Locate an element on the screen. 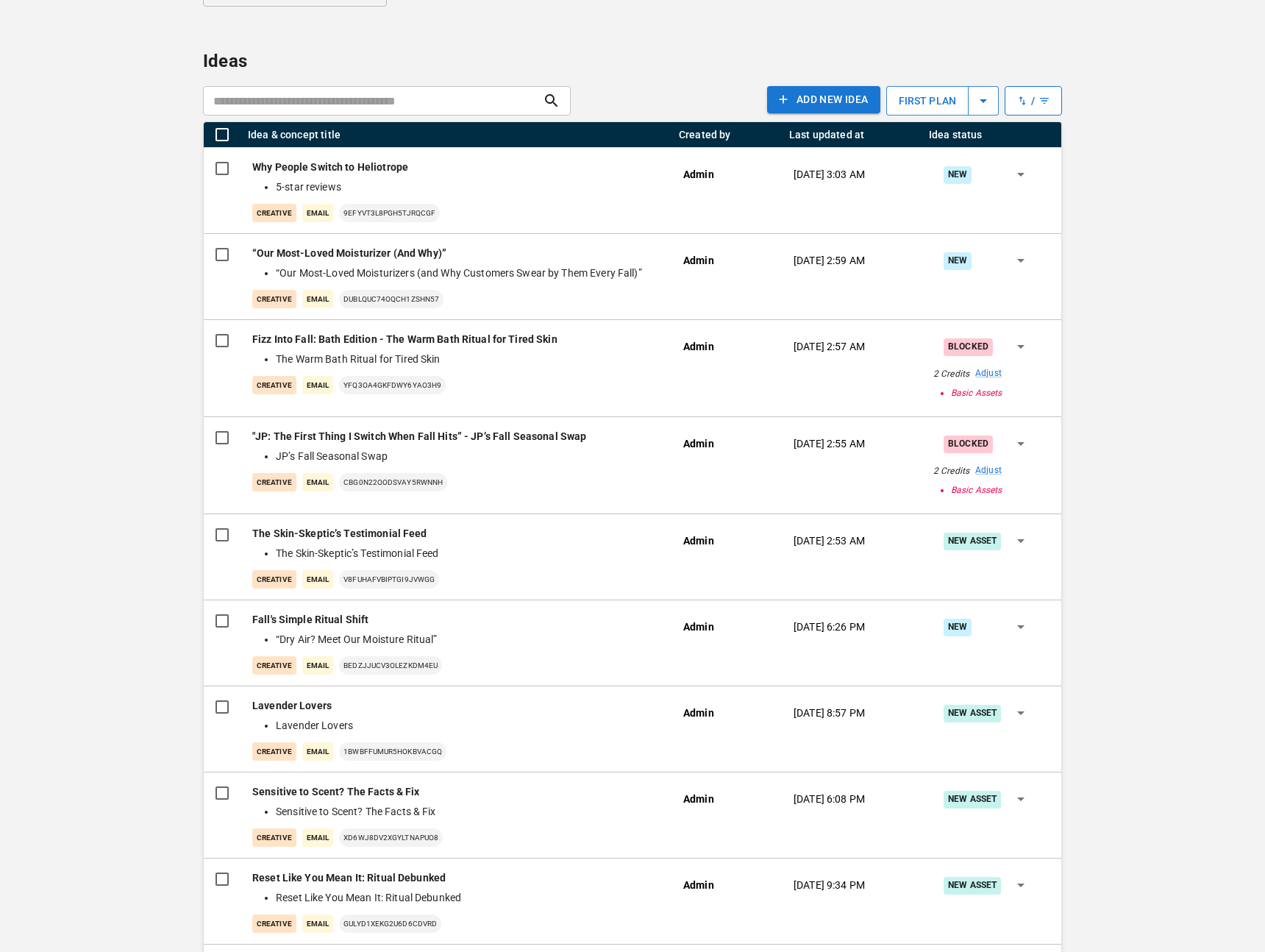 This screenshot has width=1265, height=952. p: BEDZJjuCv3OlezKDM4EU is located at coordinates (391, 665).